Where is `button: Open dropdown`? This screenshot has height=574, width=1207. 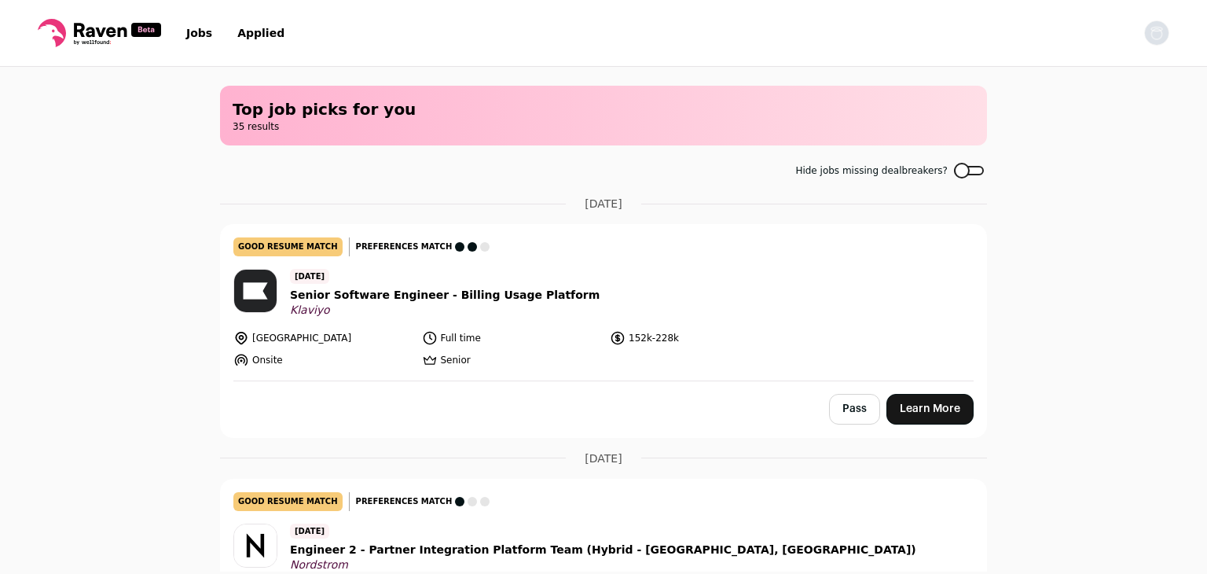
button: Open dropdown is located at coordinates (1157, 33).